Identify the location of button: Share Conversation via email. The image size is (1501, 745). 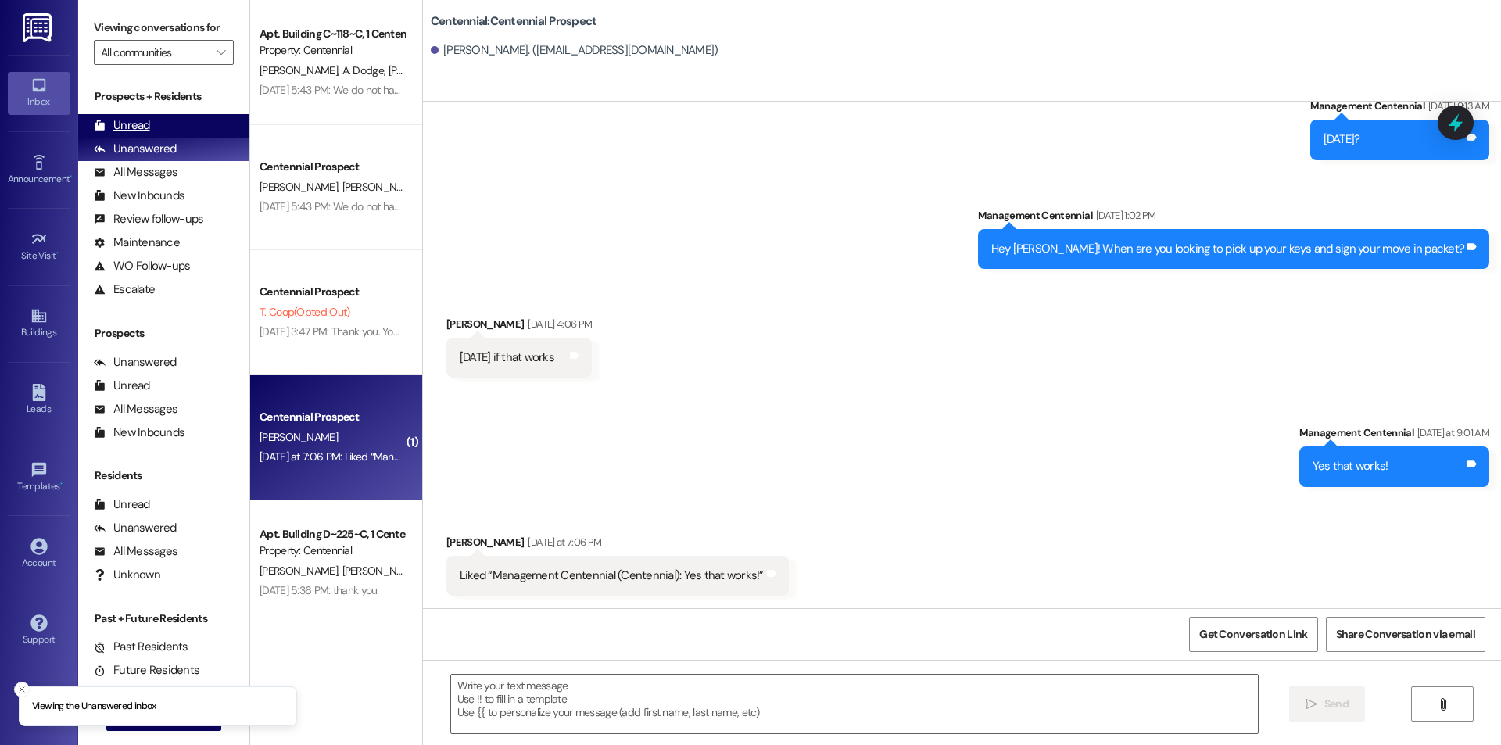
(1406, 634).